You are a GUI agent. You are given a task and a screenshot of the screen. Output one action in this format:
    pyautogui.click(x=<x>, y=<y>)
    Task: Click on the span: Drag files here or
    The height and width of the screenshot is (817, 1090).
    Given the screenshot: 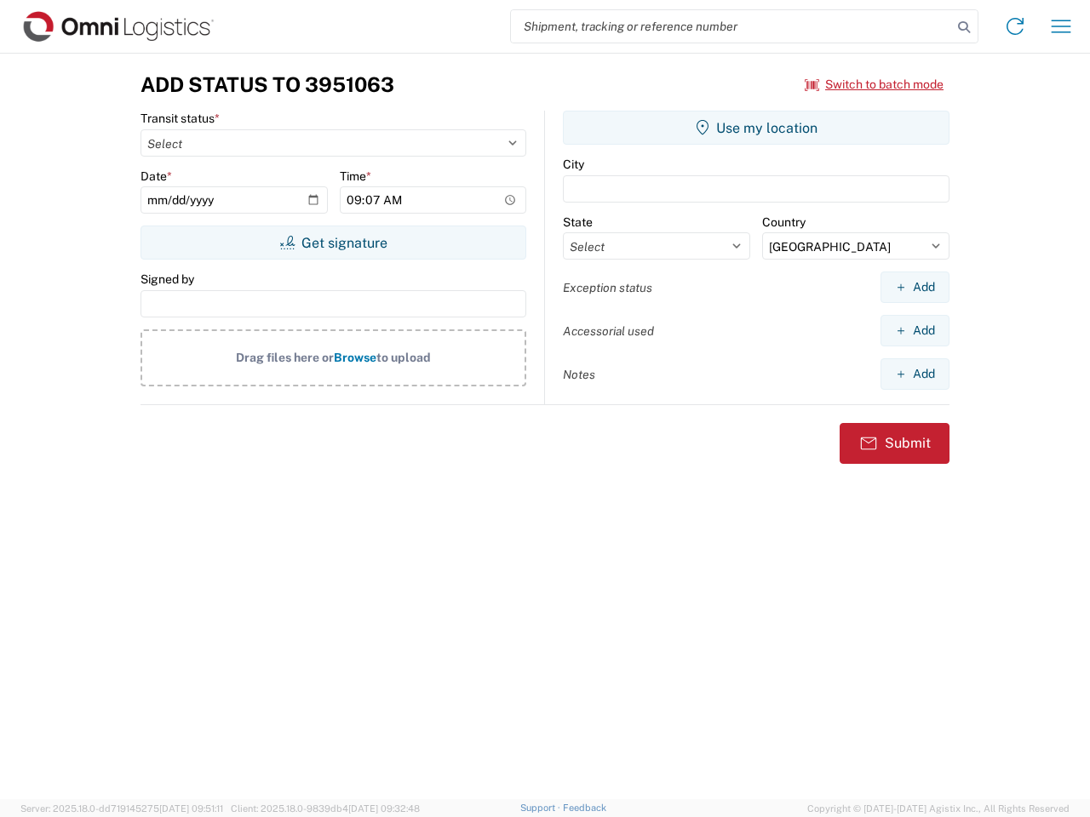 What is the action you would take?
    pyautogui.click(x=284, y=358)
    